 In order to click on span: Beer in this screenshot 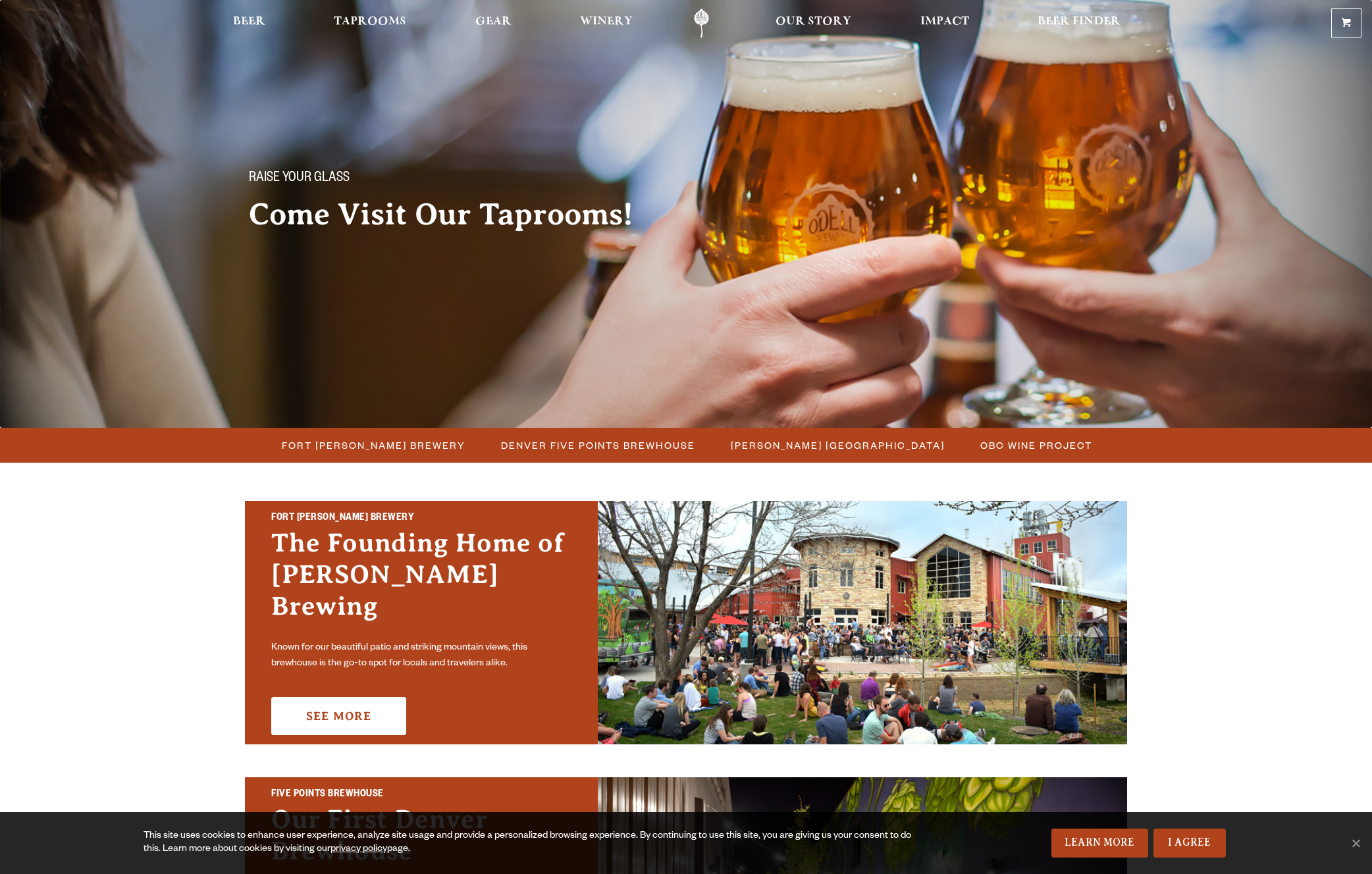, I will do `click(249, 22)`.